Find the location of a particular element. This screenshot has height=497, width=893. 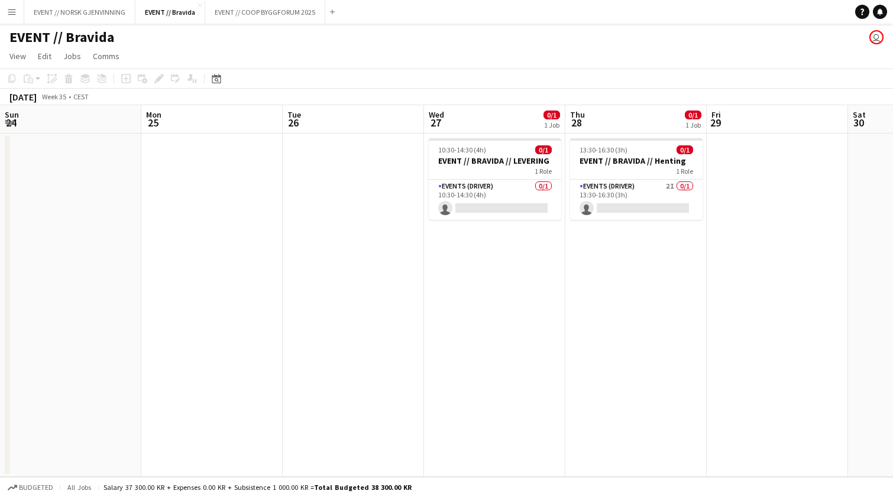

app-user-avatar: Rikke Bjørneng is located at coordinates (876, 37).